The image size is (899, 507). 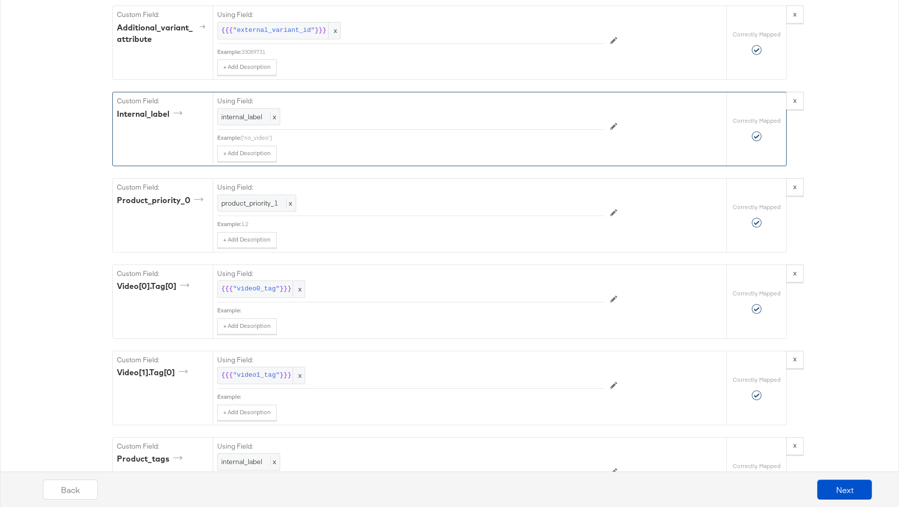 I want to click on button: Back, so click(x=70, y=490).